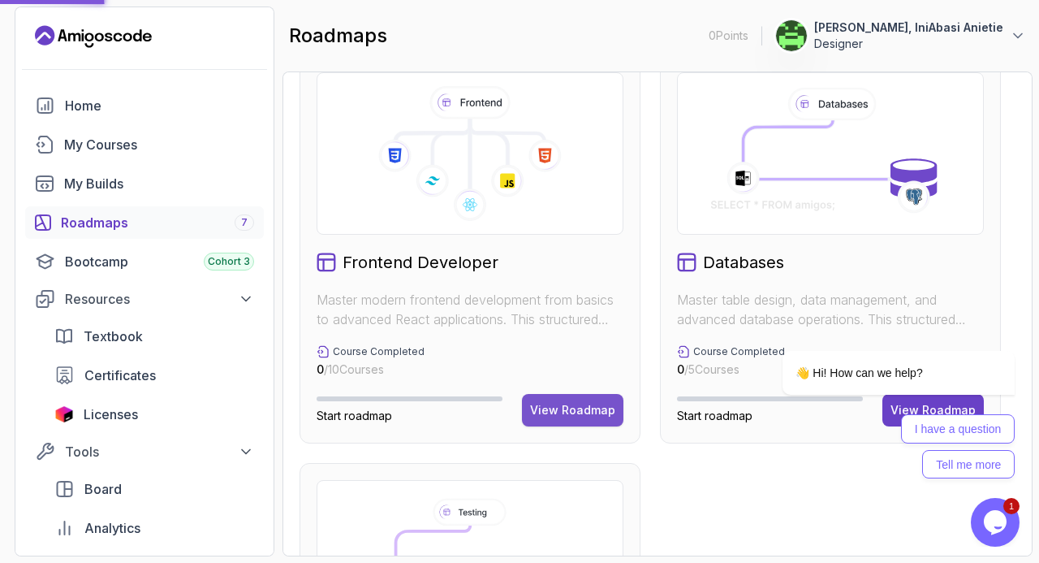  What do you see at coordinates (728, 36) in the screenshot?
I see `p: 0 Points` at bounding box center [728, 36].